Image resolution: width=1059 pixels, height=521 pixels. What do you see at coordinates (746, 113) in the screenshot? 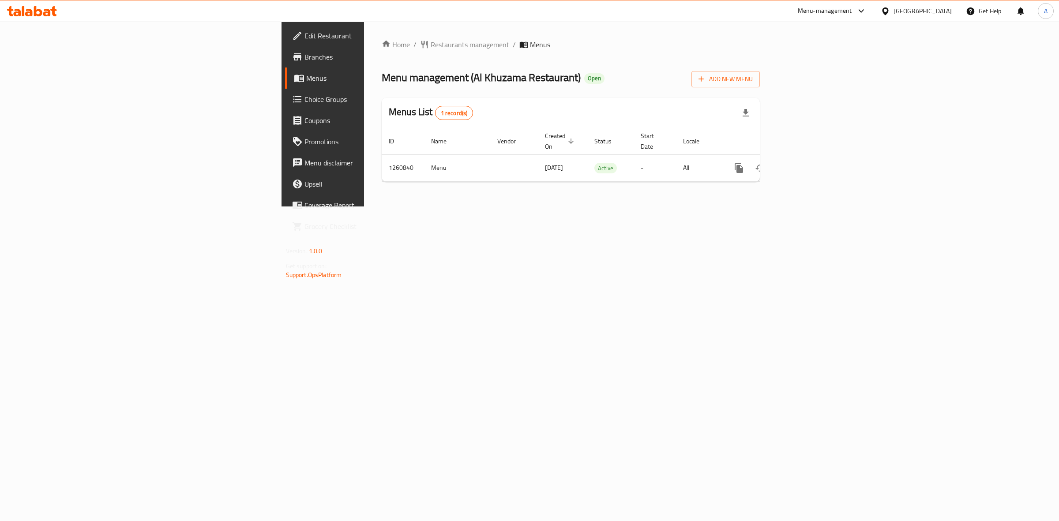
I see `div: Export file` at bounding box center [746, 113].